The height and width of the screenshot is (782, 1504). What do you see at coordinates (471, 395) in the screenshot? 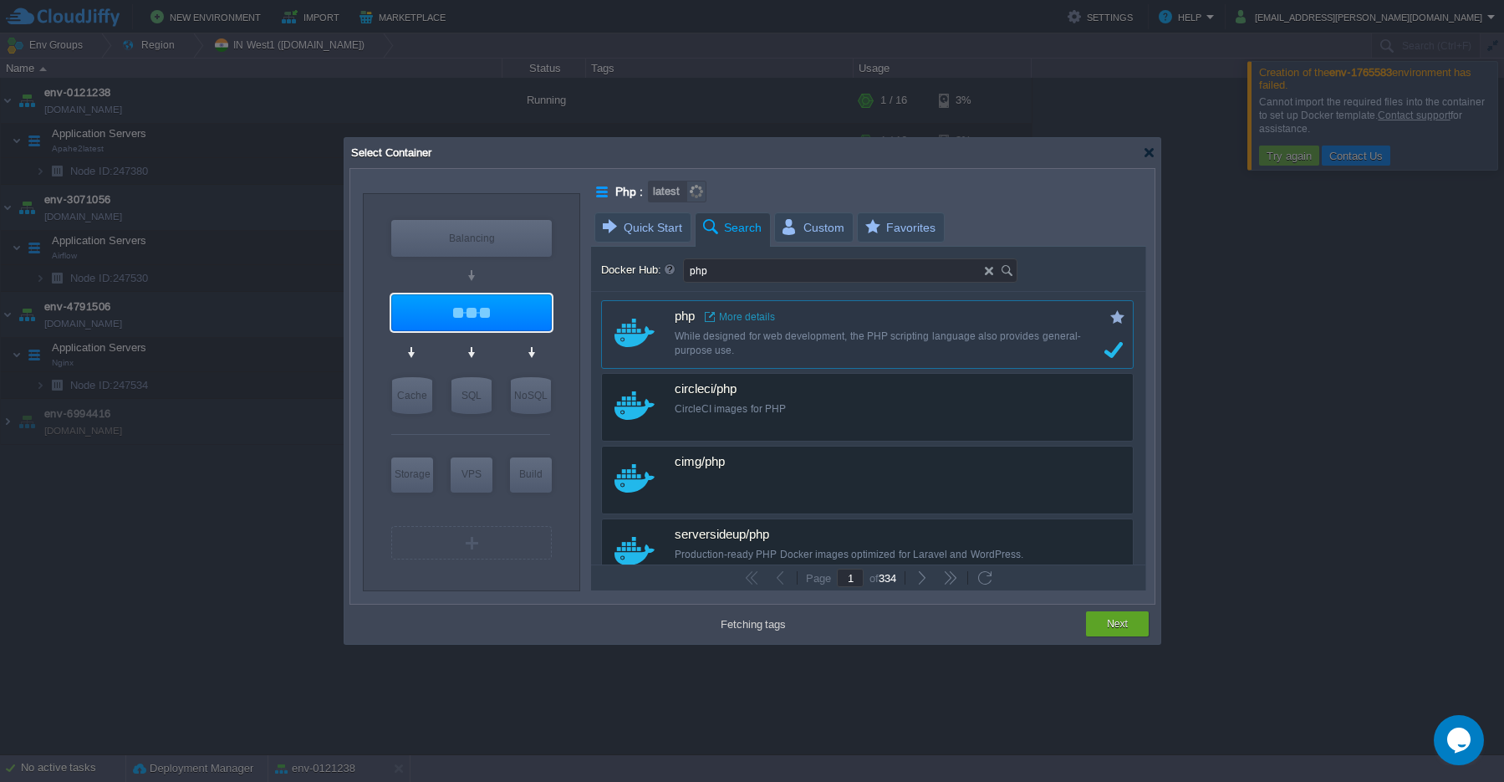
I see `div: SQL` at bounding box center [471, 395].